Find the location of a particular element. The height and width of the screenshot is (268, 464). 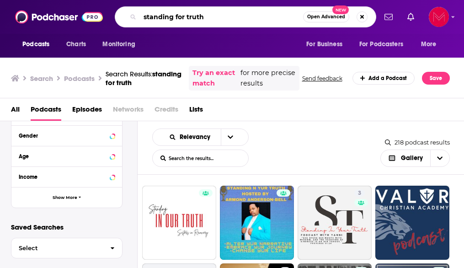

div: 218 podcast results is located at coordinates (417, 142).